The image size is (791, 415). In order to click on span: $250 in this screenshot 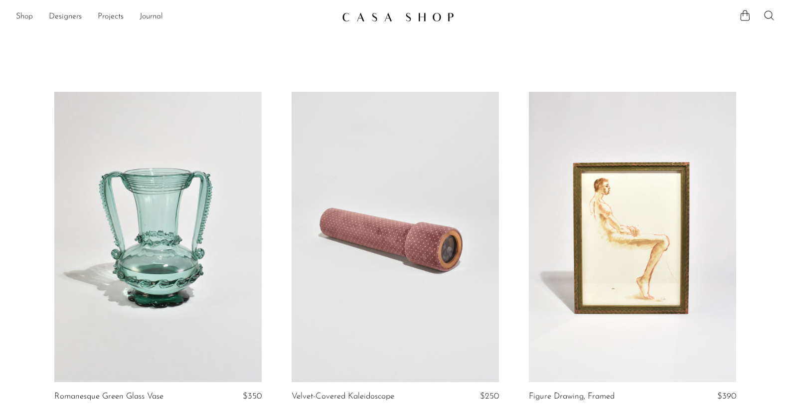, I will do `click(490, 396)`.